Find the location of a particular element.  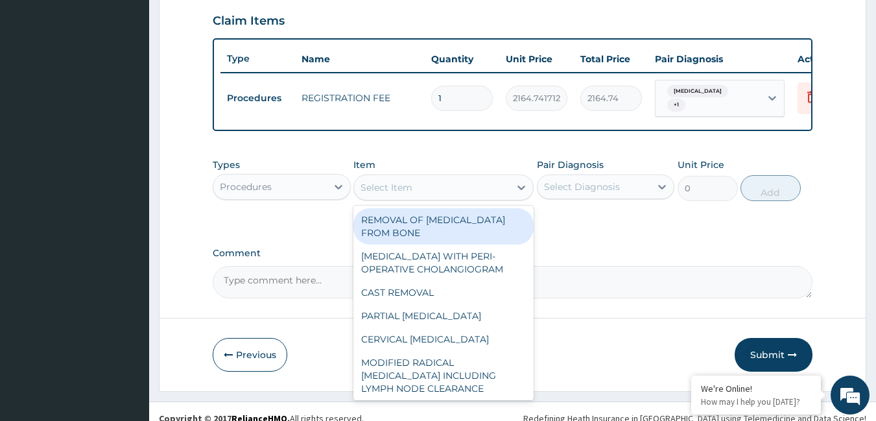

div: We're Online! is located at coordinates (756, 388).